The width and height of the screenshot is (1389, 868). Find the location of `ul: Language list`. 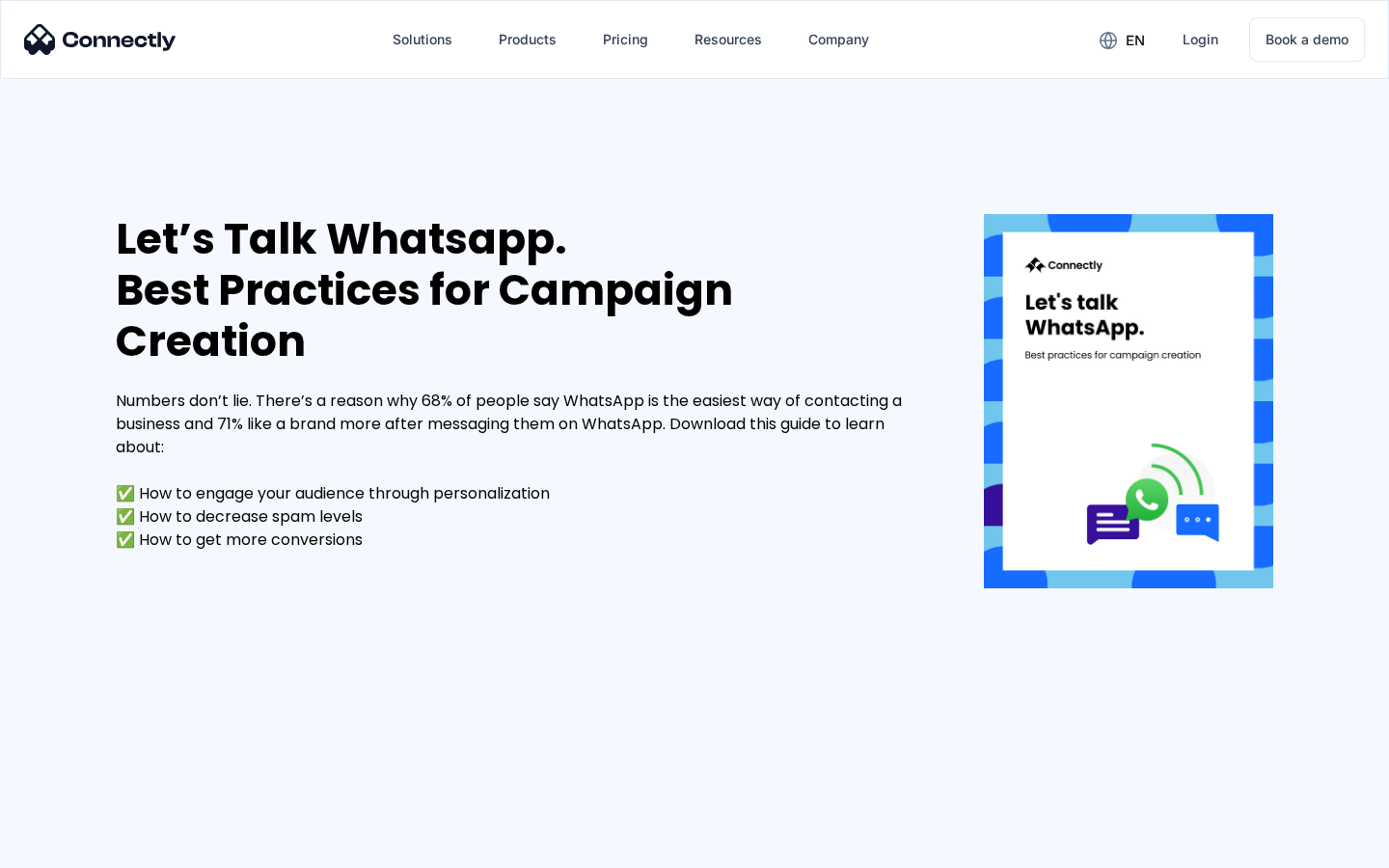

ul: Language list is located at coordinates (77, 848).